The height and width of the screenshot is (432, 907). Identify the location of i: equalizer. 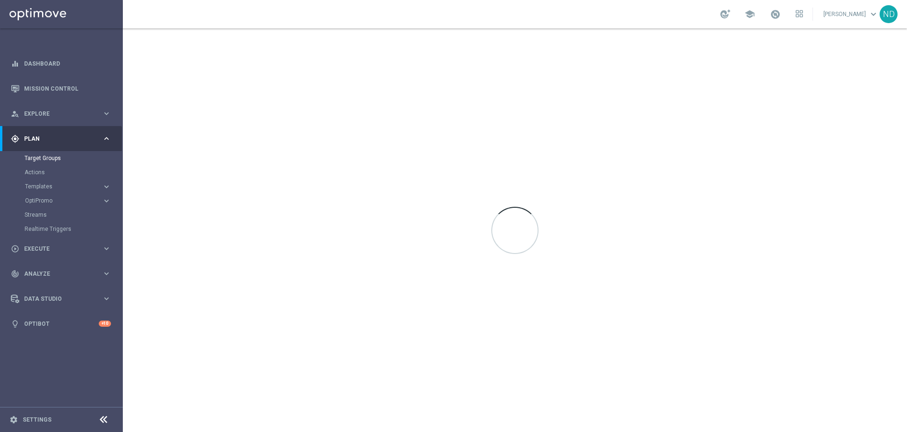
(15, 64).